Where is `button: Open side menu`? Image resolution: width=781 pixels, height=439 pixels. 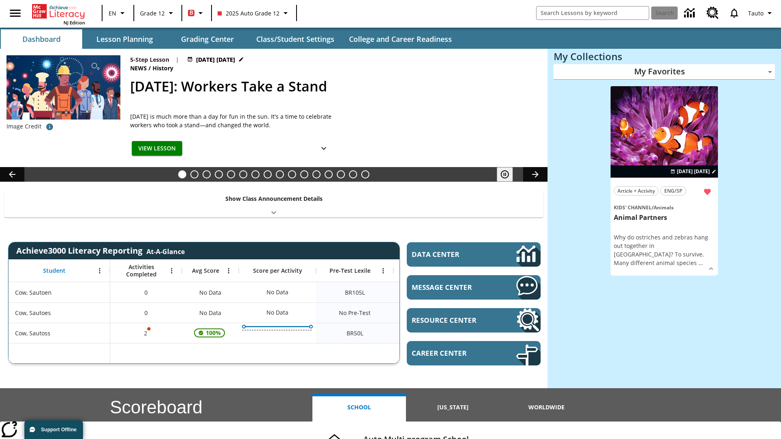
button: Open side menu is located at coordinates (15, 13).